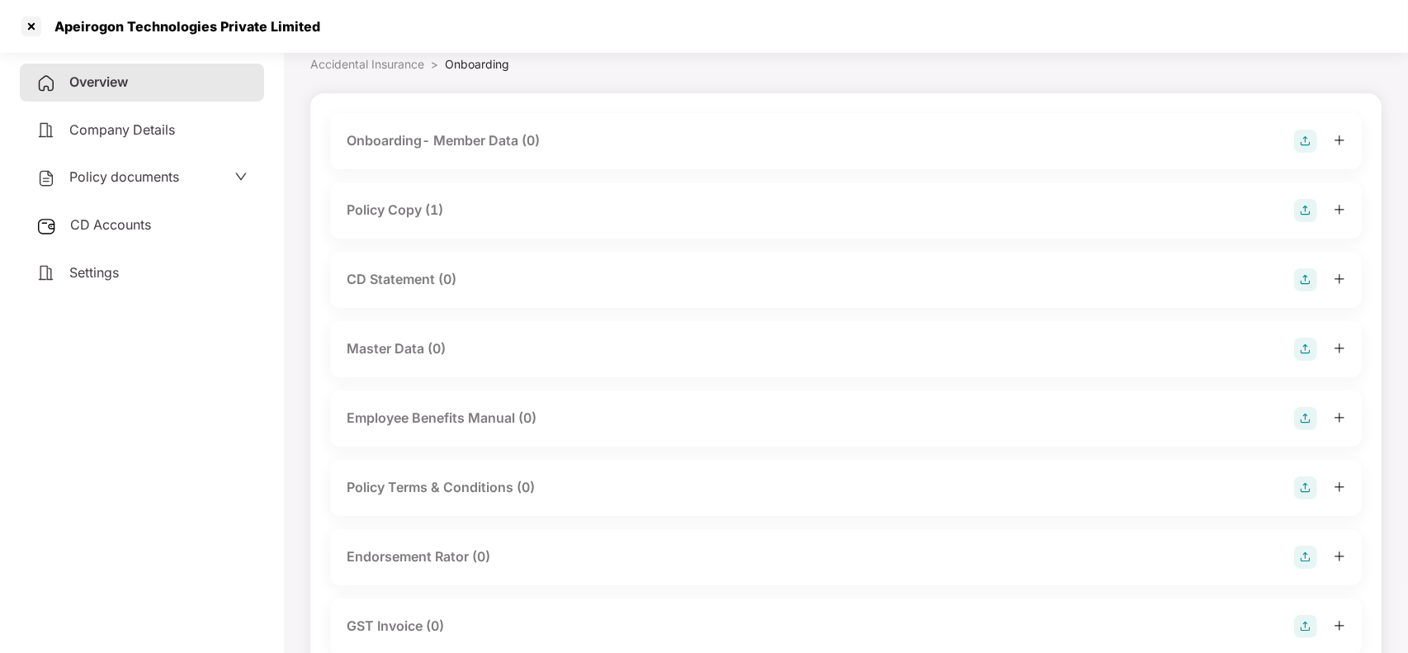 Image resolution: width=1408 pixels, height=653 pixels. What do you see at coordinates (111, 225) in the screenshot?
I see `span: CD Accounts` at bounding box center [111, 225].